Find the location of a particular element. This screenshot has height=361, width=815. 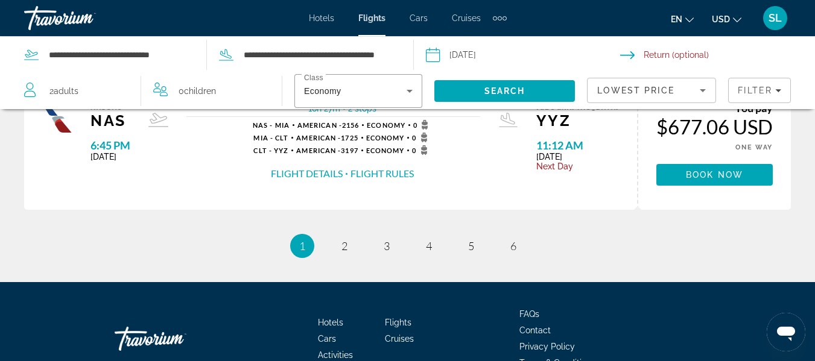

mat-select: Sort by is located at coordinates (652, 91).